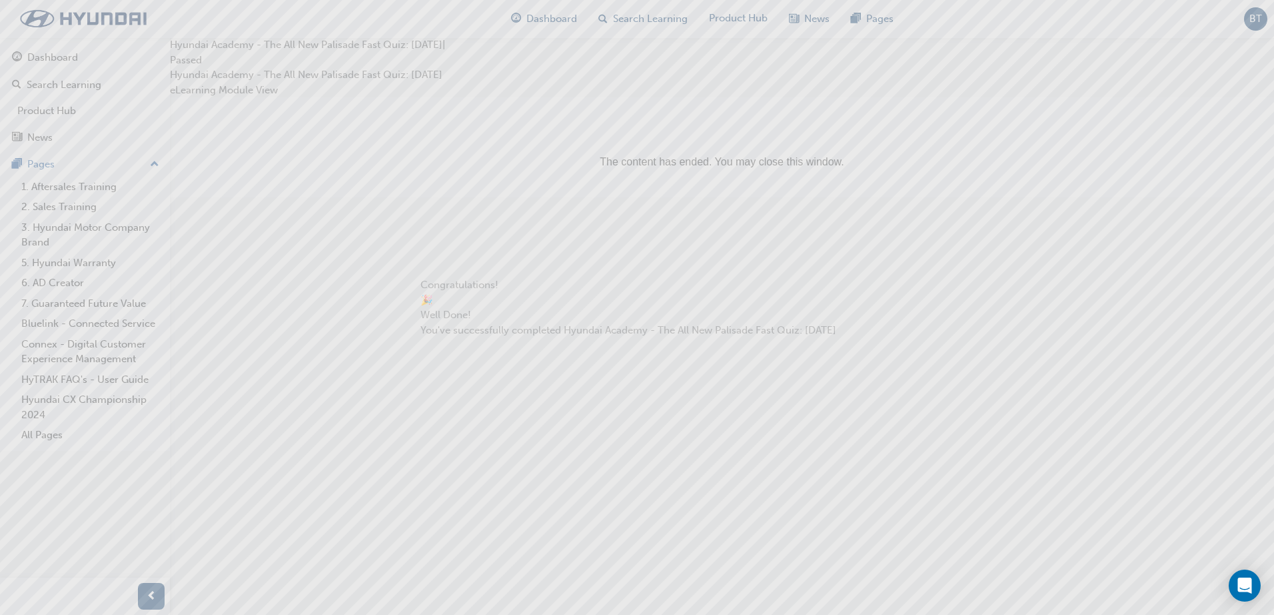 The height and width of the screenshot is (615, 1274). Describe the element at coordinates (637, 315) in the screenshot. I see `h2: Well Done!` at that location.